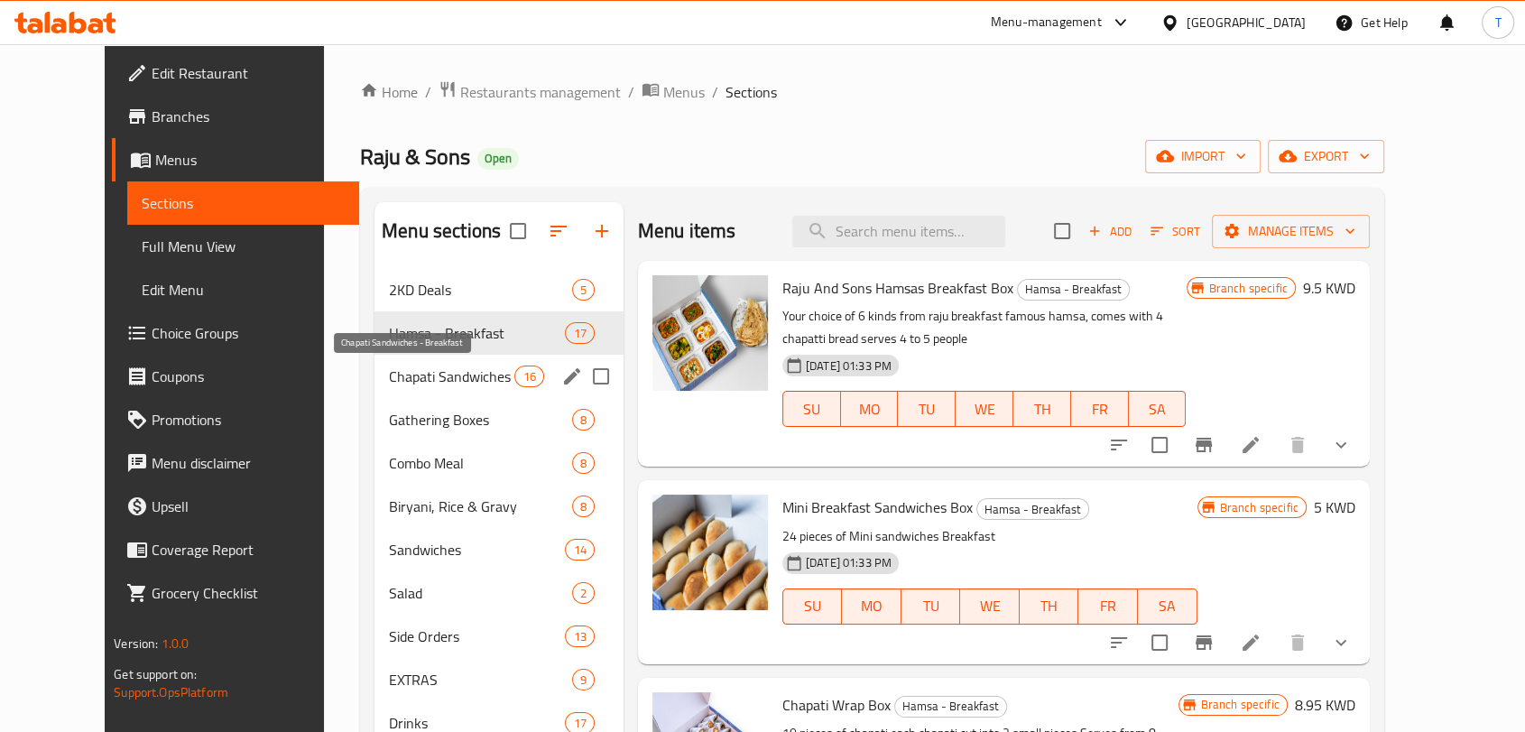 The image size is (1525, 732). What do you see at coordinates (248, 549) in the screenshot?
I see `span: Coverage Report` at bounding box center [248, 549].